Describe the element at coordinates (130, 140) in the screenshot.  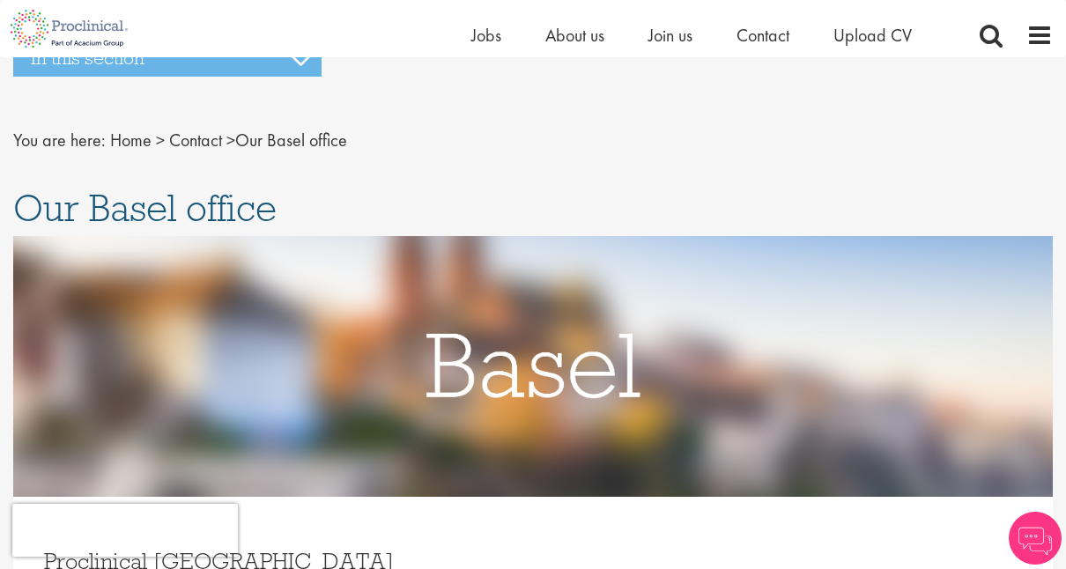
I see `a: breadcrumb link to Home` at that location.